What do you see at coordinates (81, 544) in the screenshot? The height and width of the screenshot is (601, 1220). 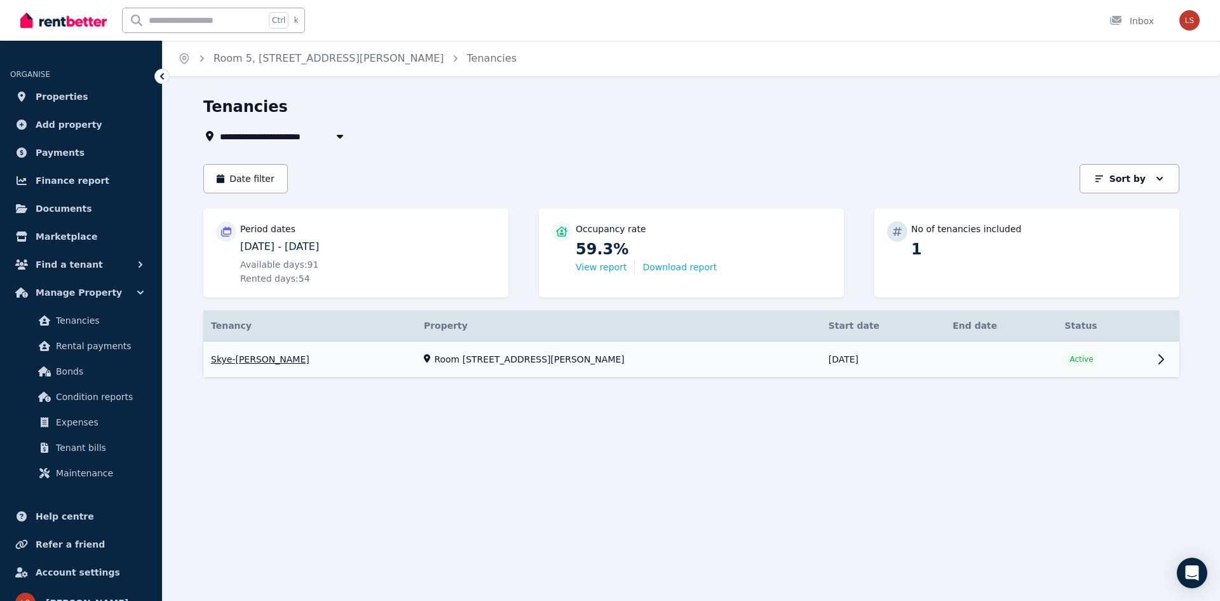 I see `a: Refer a friend` at bounding box center [81, 544].